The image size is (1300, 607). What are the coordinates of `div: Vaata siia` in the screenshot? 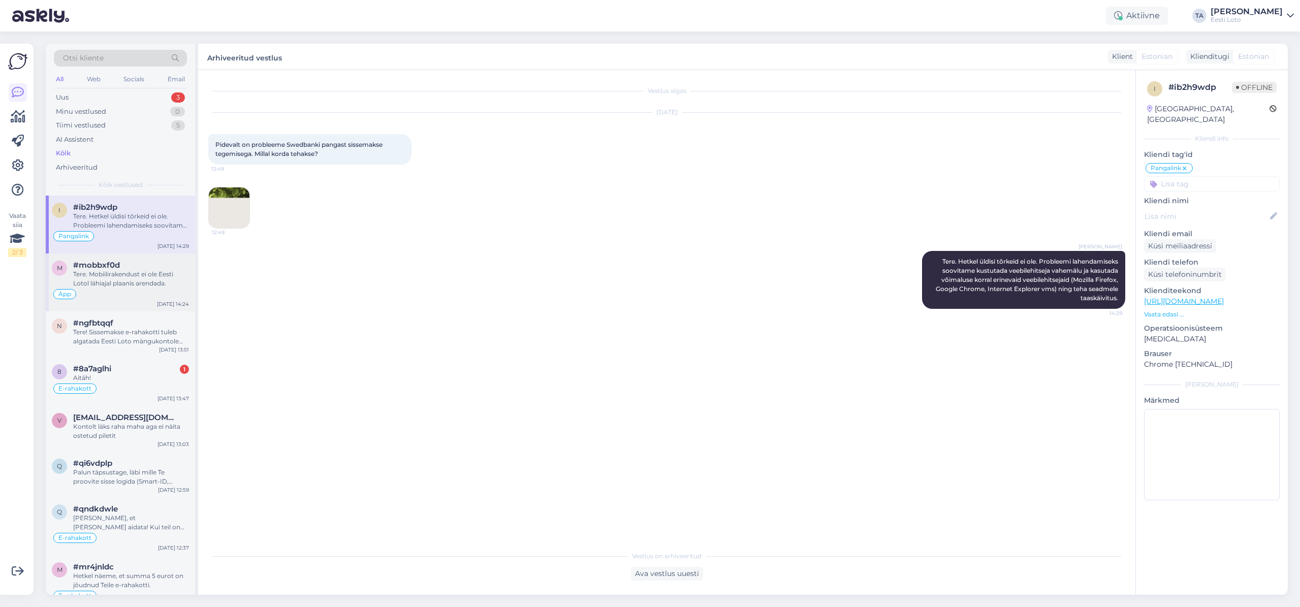 It's located at (17, 234).